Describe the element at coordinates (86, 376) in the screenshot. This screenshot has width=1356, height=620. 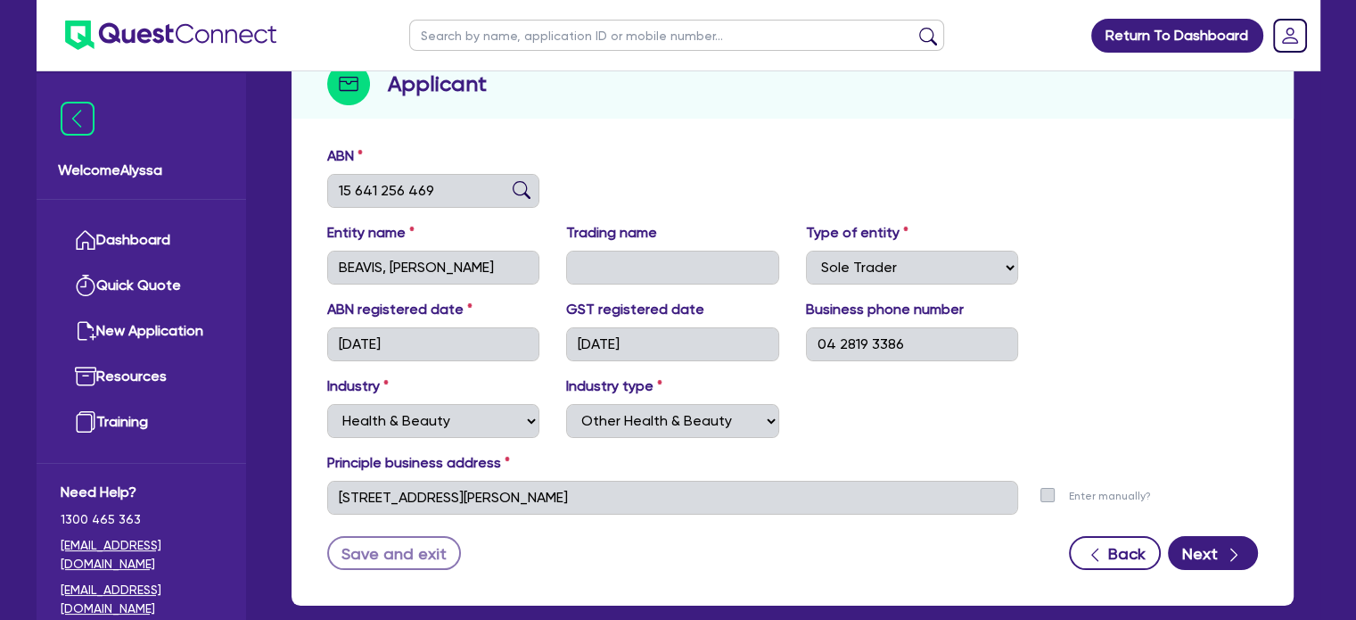
I see `img: resources` at that location.